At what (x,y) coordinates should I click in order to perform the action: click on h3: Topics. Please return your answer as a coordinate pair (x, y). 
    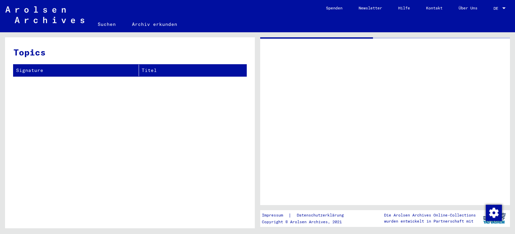
    Looking at the image, I should click on (130, 52).